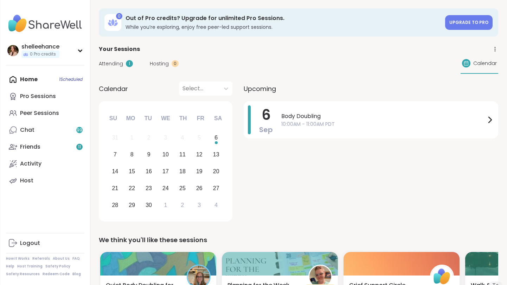 This screenshot has width=507, height=285. Describe the element at coordinates (216, 154) in the screenshot. I see `div: 13` at that location.